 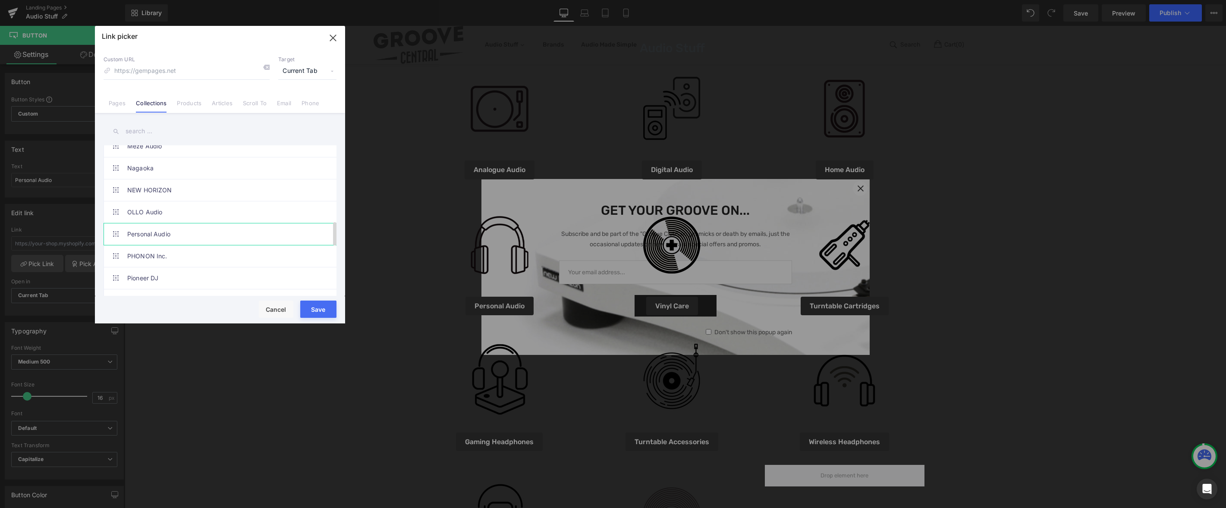 I want to click on span: Home Audio, so click(x=720, y=144).